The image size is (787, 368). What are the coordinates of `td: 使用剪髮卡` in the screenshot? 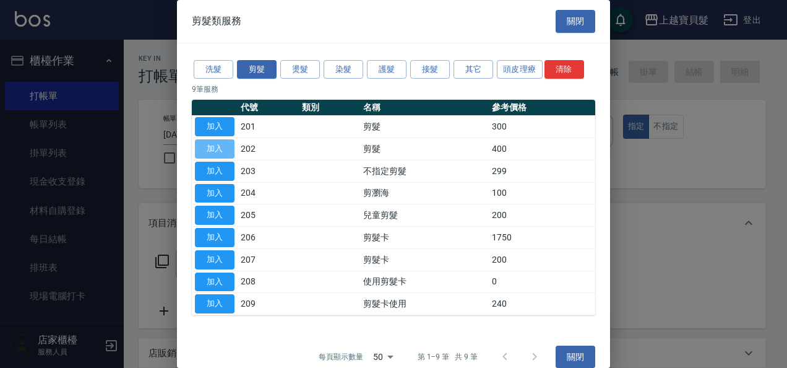 It's located at (424, 282).